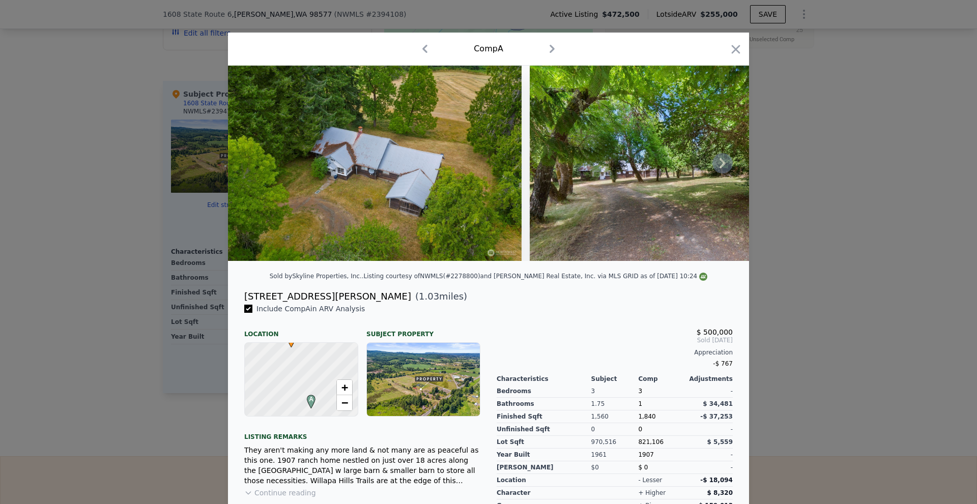 The height and width of the screenshot is (504, 977). What do you see at coordinates (651, 442) in the screenshot?
I see `span: 821,106` at bounding box center [651, 442].